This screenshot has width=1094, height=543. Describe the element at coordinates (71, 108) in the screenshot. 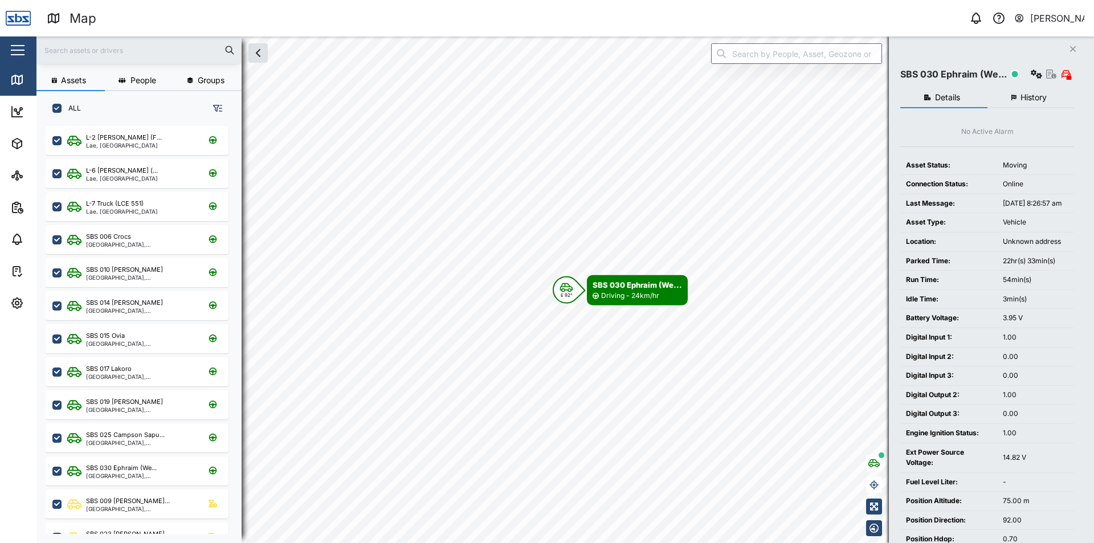

I see `label: ALL` at that location.